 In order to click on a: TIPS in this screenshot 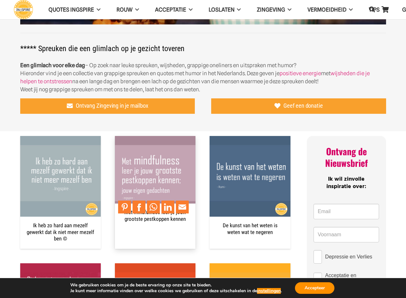, I will do `click(378, 10)`.